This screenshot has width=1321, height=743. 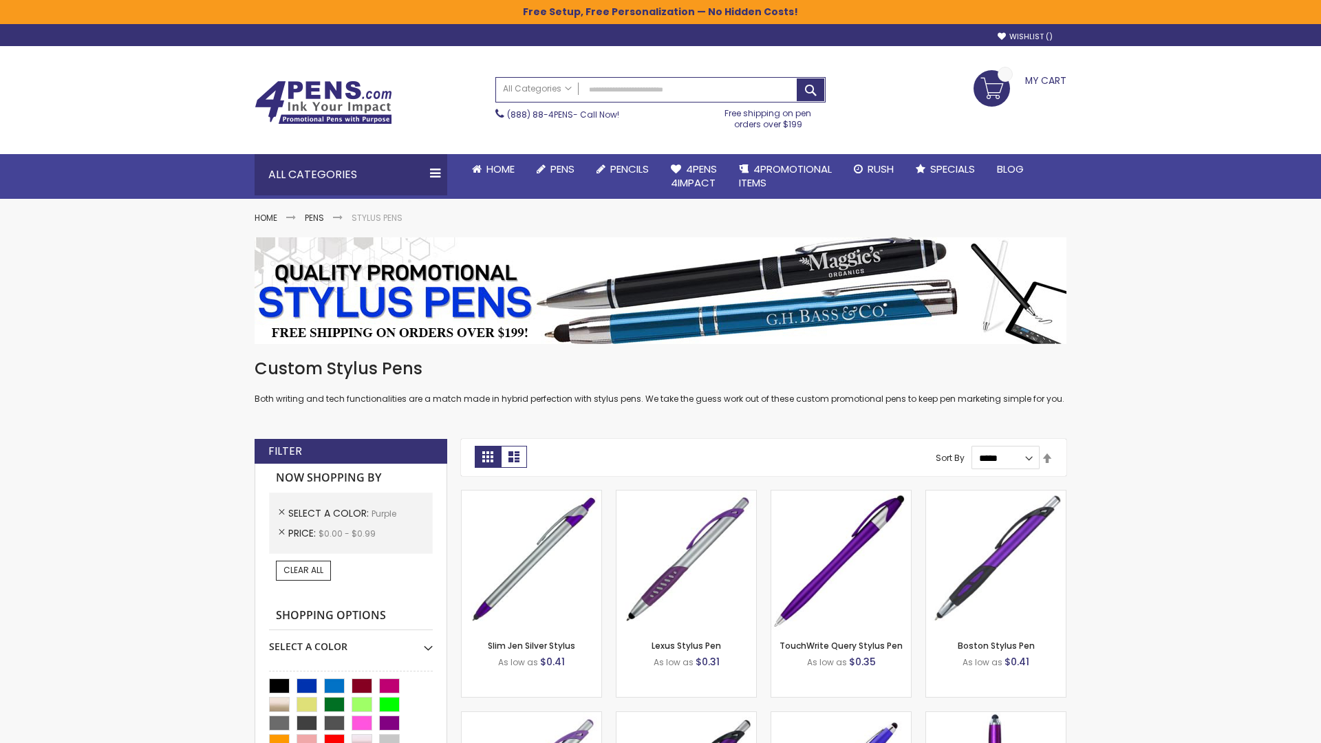 What do you see at coordinates (693, 176) in the screenshot?
I see `a: 4Pens4impact` at bounding box center [693, 176].